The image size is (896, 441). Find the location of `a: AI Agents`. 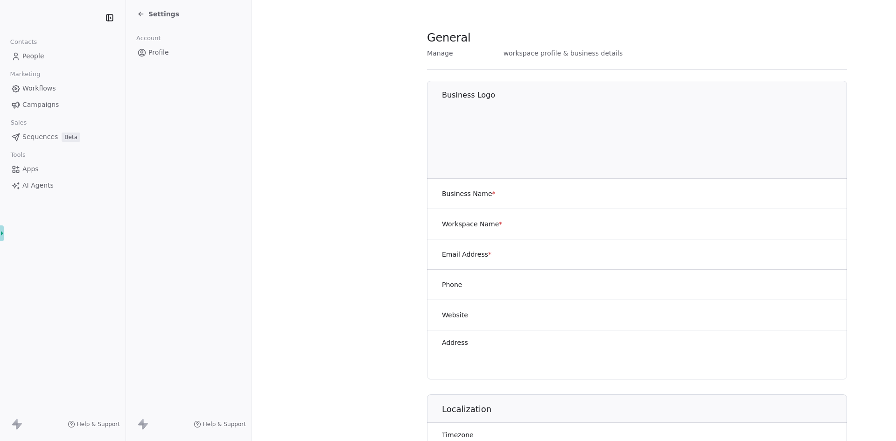

a: AI Agents is located at coordinates (63, 185).